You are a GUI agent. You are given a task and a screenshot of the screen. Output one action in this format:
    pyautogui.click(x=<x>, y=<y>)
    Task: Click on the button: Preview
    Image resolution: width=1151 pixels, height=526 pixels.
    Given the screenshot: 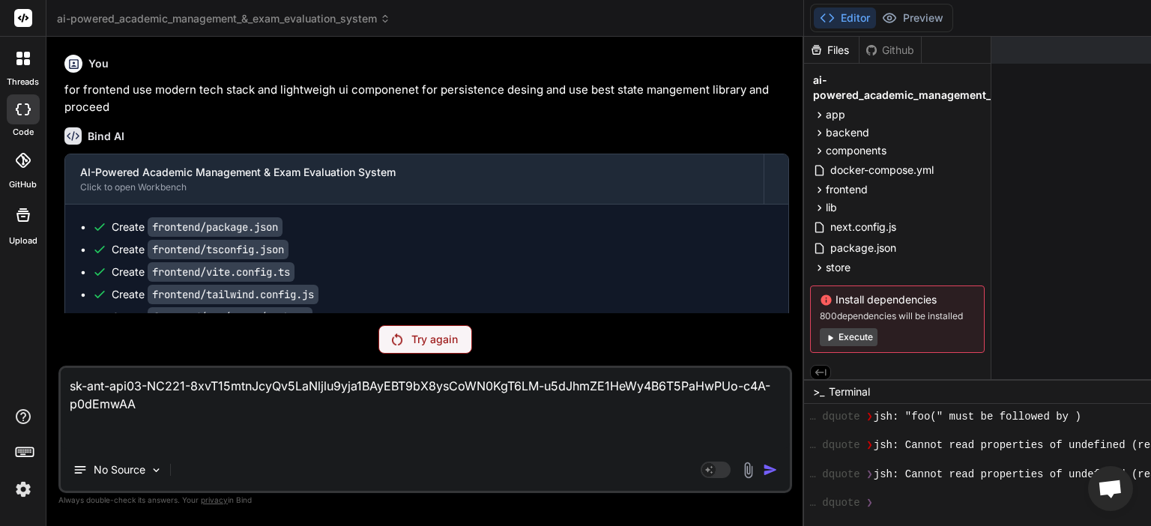 What is the action you would take?
    pyautogui.click(x=912, y=18)
    